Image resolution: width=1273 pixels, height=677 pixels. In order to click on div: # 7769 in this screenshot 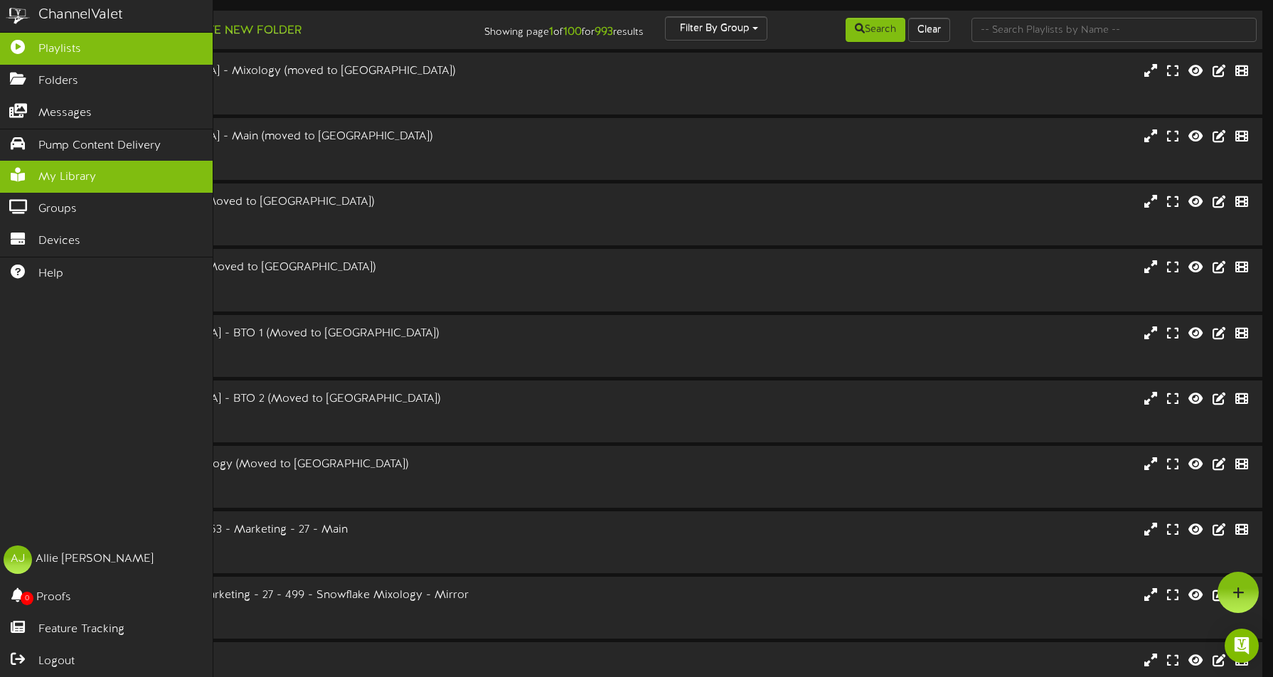, I will do `click(299, 294)`.